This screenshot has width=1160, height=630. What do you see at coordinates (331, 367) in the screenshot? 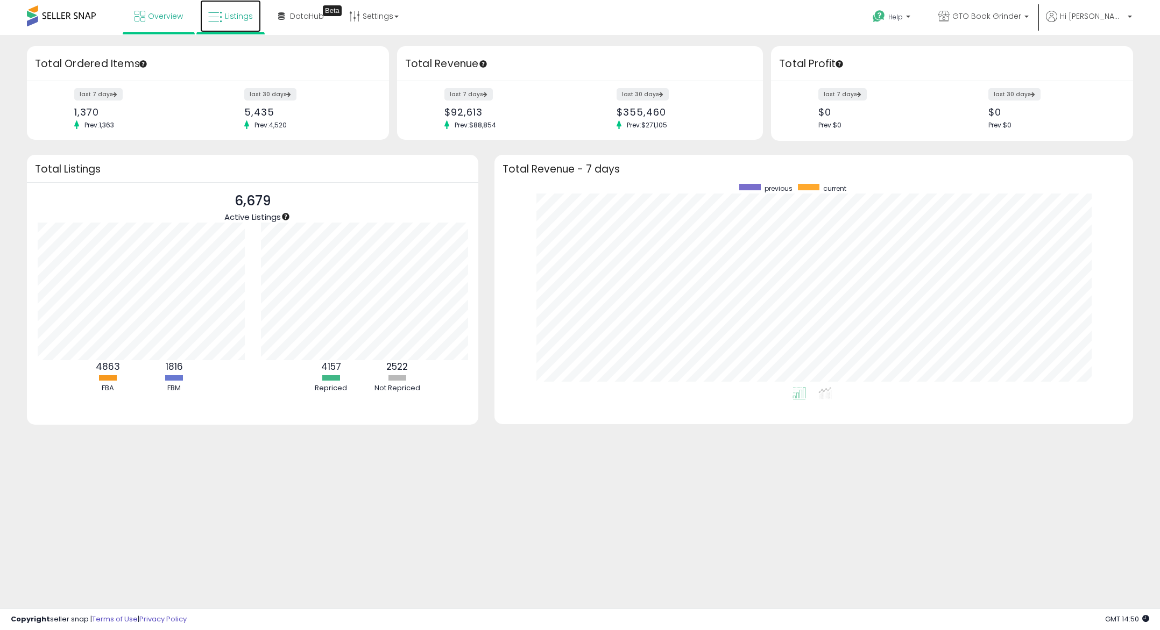
I see `b: 4157` at bounding box center [331, 367].